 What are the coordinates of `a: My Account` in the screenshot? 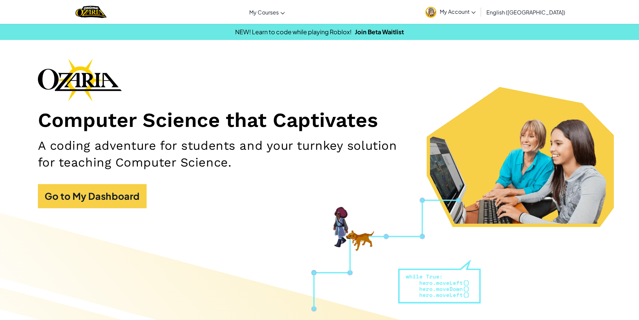 It's located at (451, 12).